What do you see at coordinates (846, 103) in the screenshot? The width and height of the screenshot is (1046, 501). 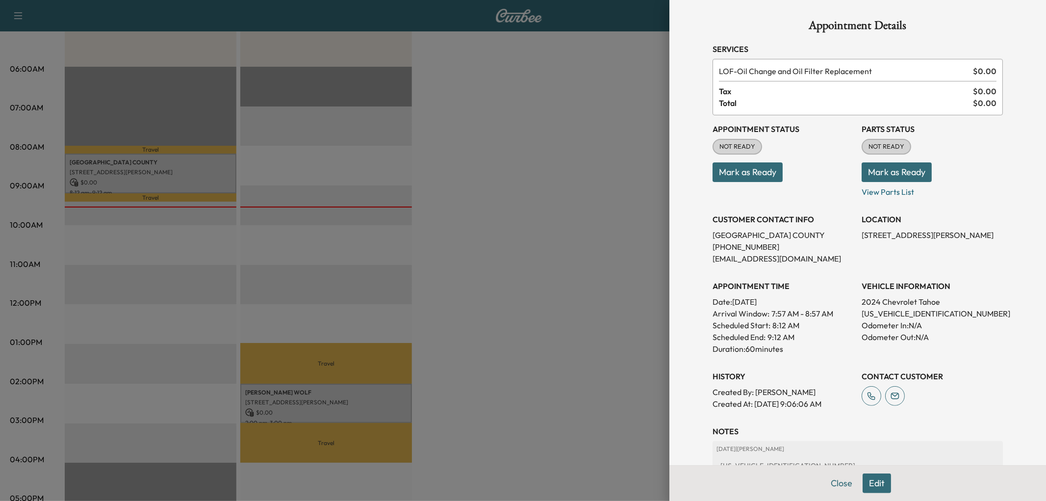 I see `span: Total` at bounding box center [846, 103].